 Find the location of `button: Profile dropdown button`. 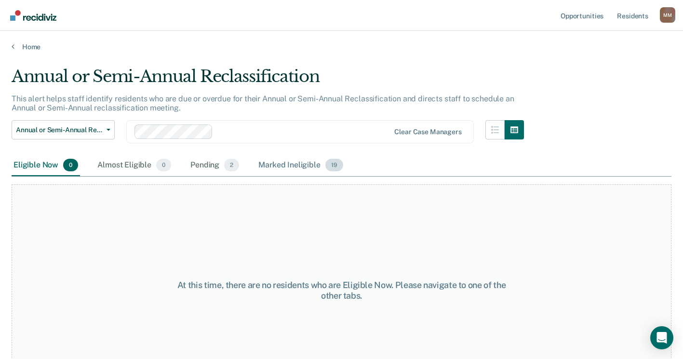

button: Profile dropdown button is located at coordinates (668, 15).